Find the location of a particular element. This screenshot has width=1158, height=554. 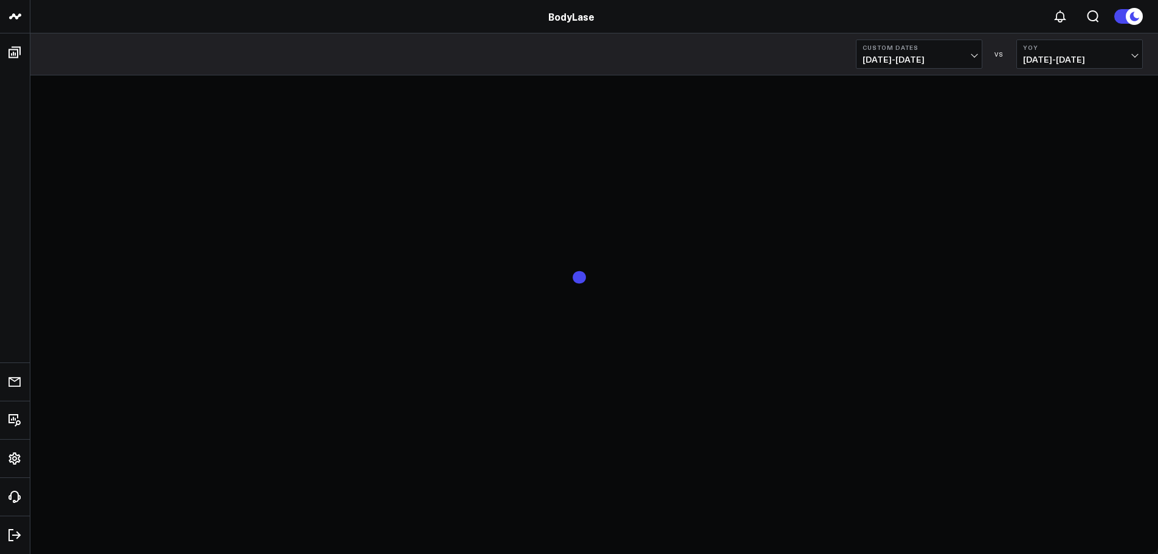

b: YoY is located at coordinates (1080, 47).